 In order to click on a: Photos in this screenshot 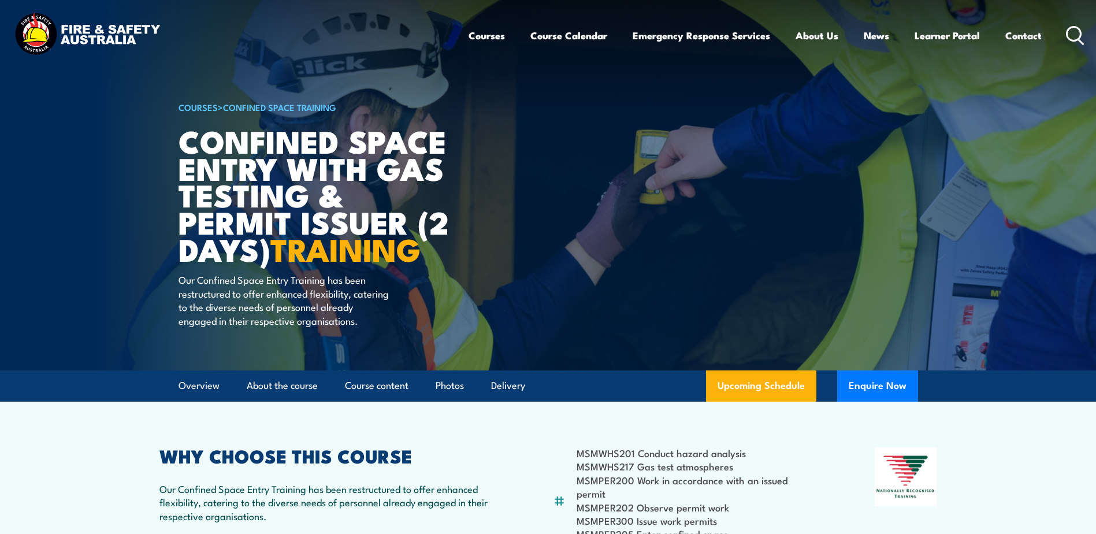, I will do `click(449, 385)`.